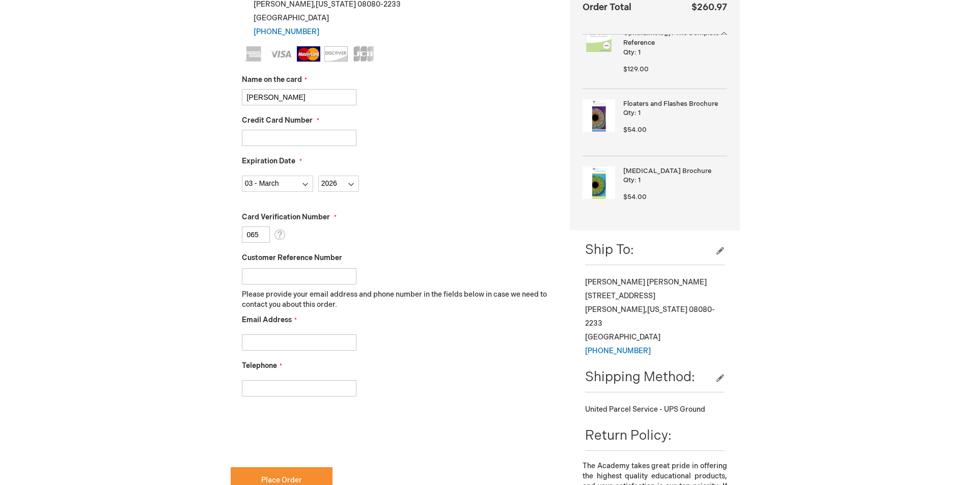 Image resolution: width=970 pixels, height=485 pixels. What do you see at coordinates (282, 480) in the screenshot?
I see `span: Place Order` at bounding box center [282, 480].